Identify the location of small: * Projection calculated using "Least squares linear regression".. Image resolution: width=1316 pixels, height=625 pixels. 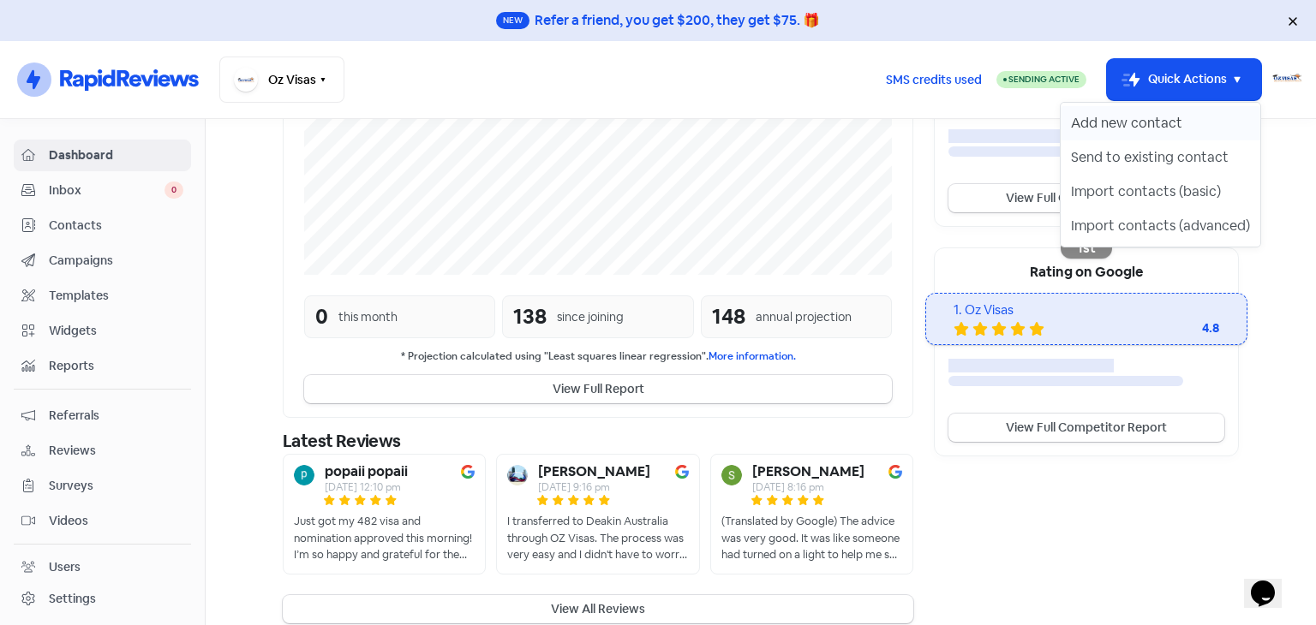
(598, 356).